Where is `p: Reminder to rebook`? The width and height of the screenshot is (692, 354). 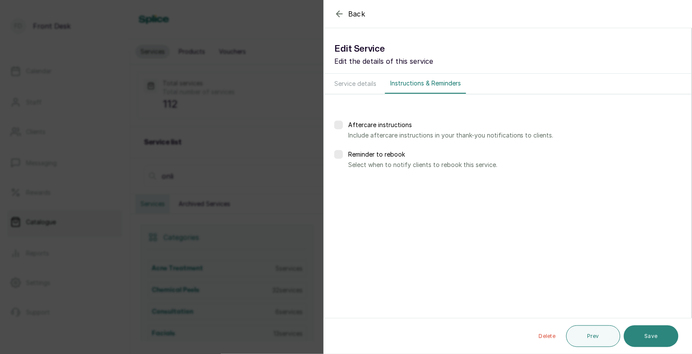
p: Reminder to rebook is located at coordinates (515, 154).